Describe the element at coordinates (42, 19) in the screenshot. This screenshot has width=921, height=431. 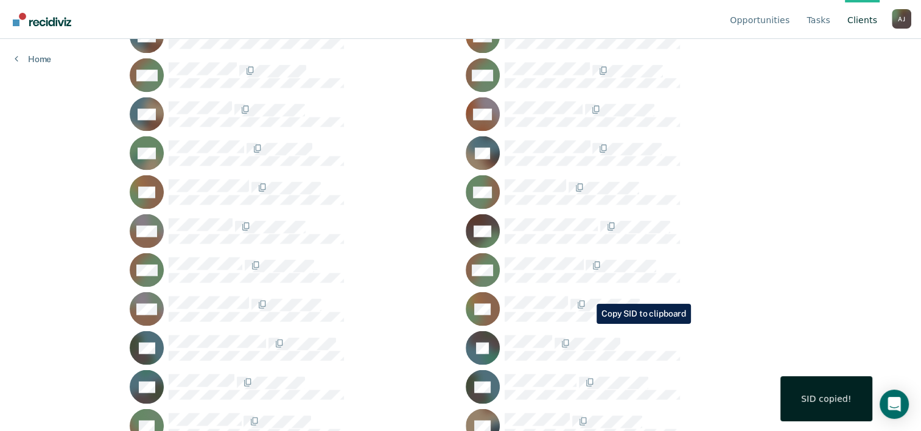
I see `img: Recidiviz` at that location.